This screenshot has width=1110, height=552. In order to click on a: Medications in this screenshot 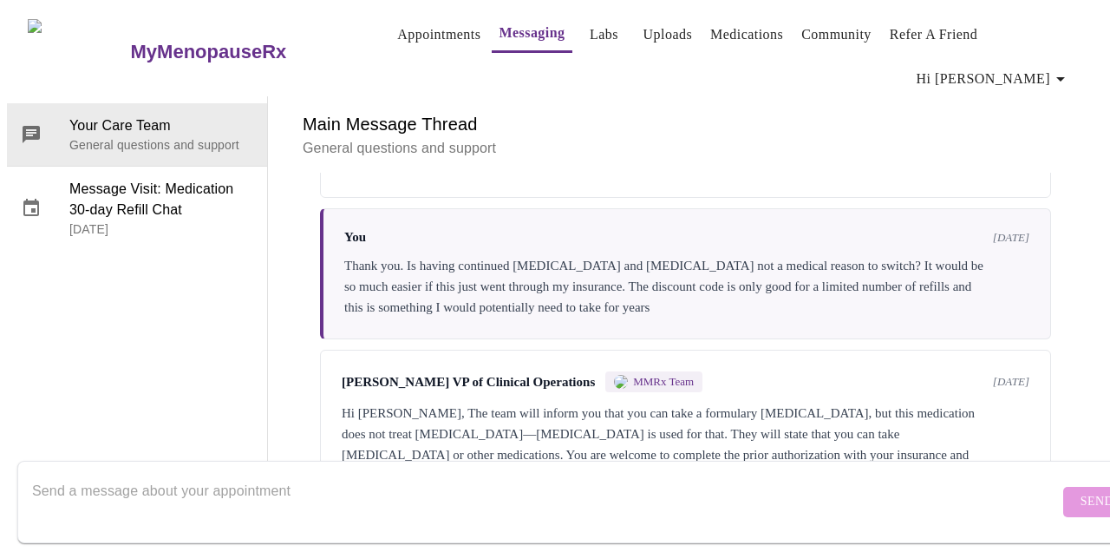, I will do `click(747, 35)`.